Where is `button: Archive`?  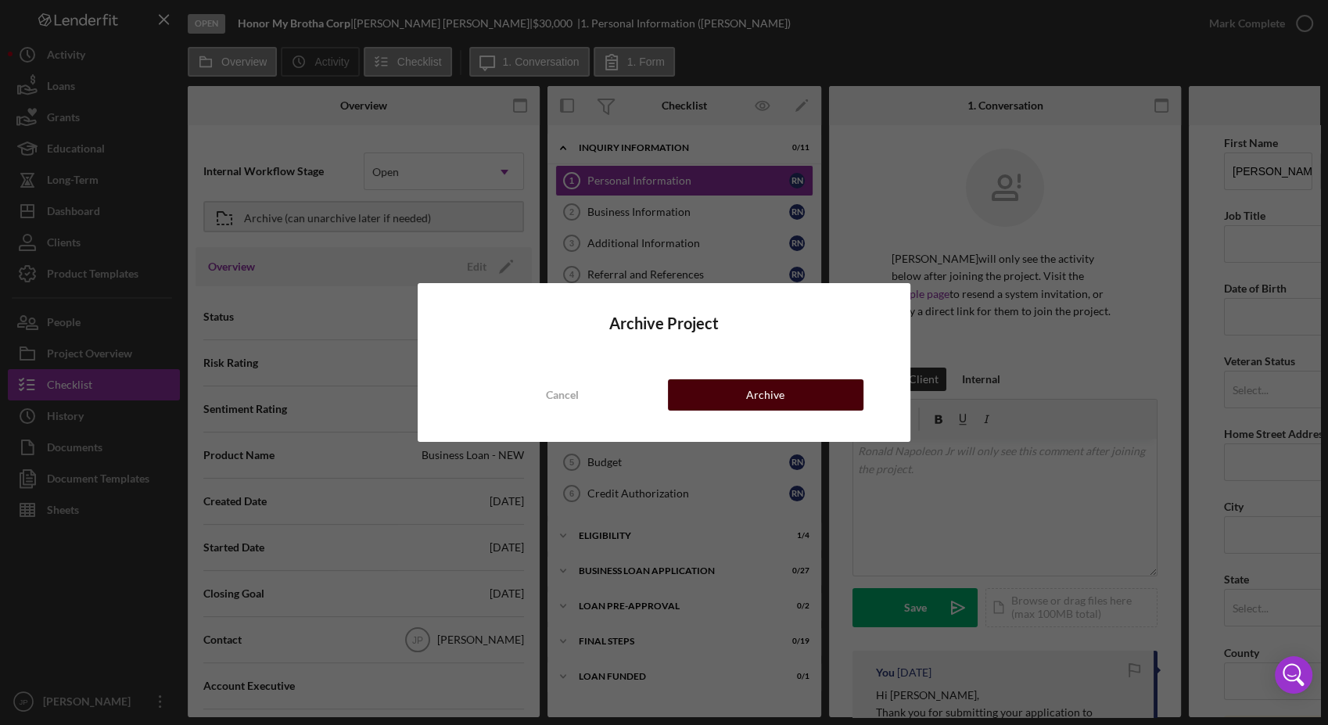
button: Archive is located at coordinates (766, 395).